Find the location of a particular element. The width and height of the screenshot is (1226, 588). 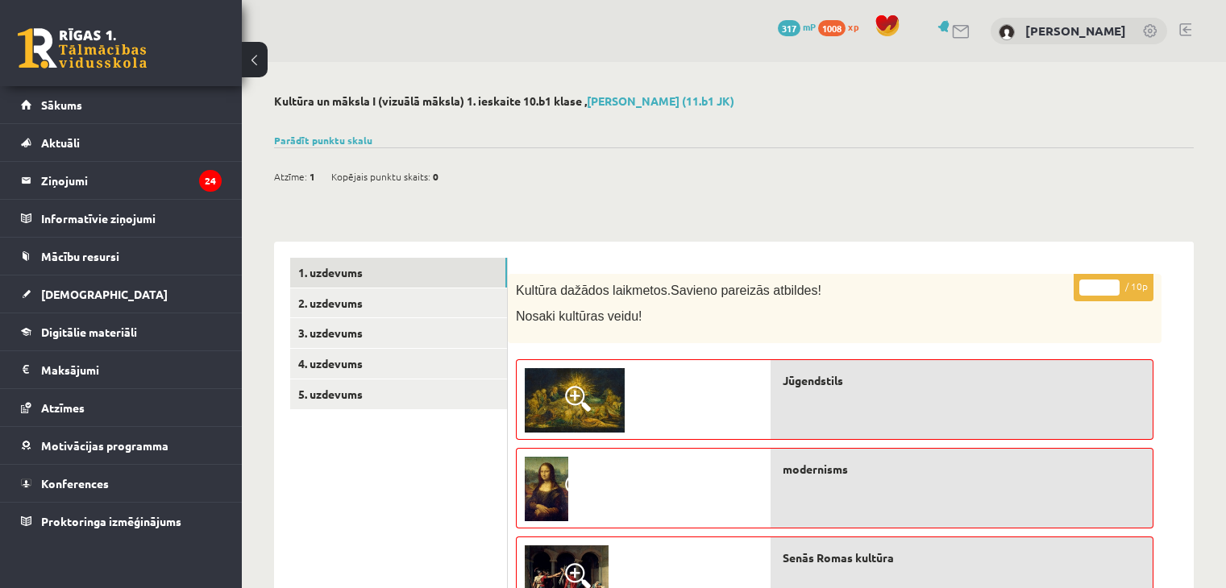

a: Atzīmes is located at coordinates (121, 408).